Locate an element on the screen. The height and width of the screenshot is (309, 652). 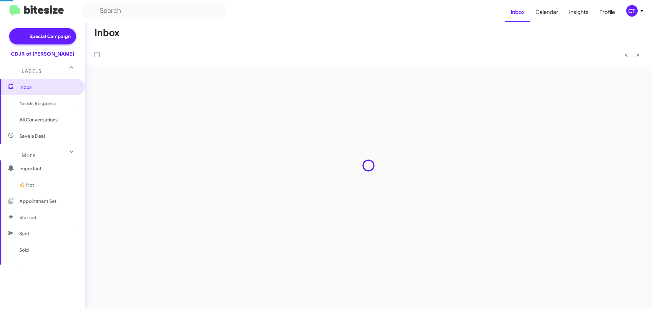
div: CT is located at coordinates (632, 11).